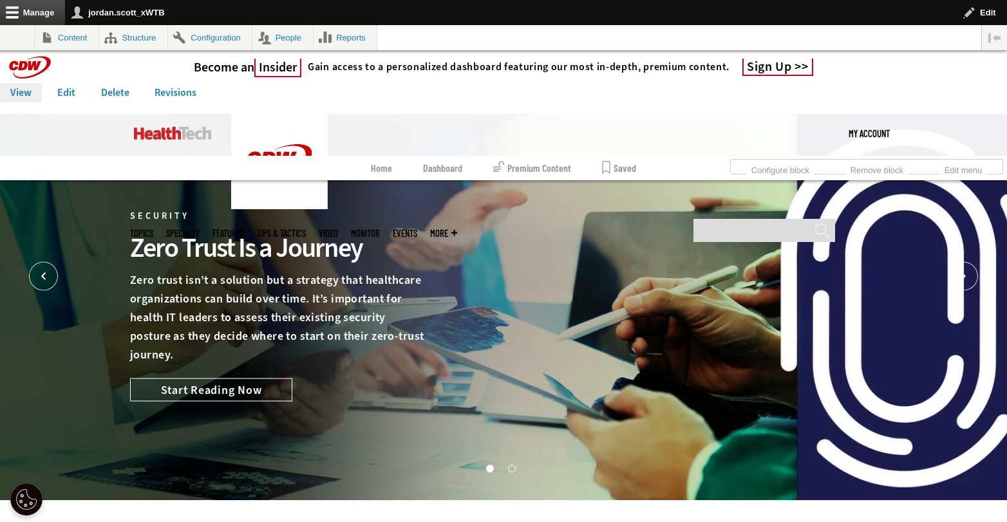  Describe the element at coordinates (115, 93) in the screenshot. I see `a: Delete` at that location.